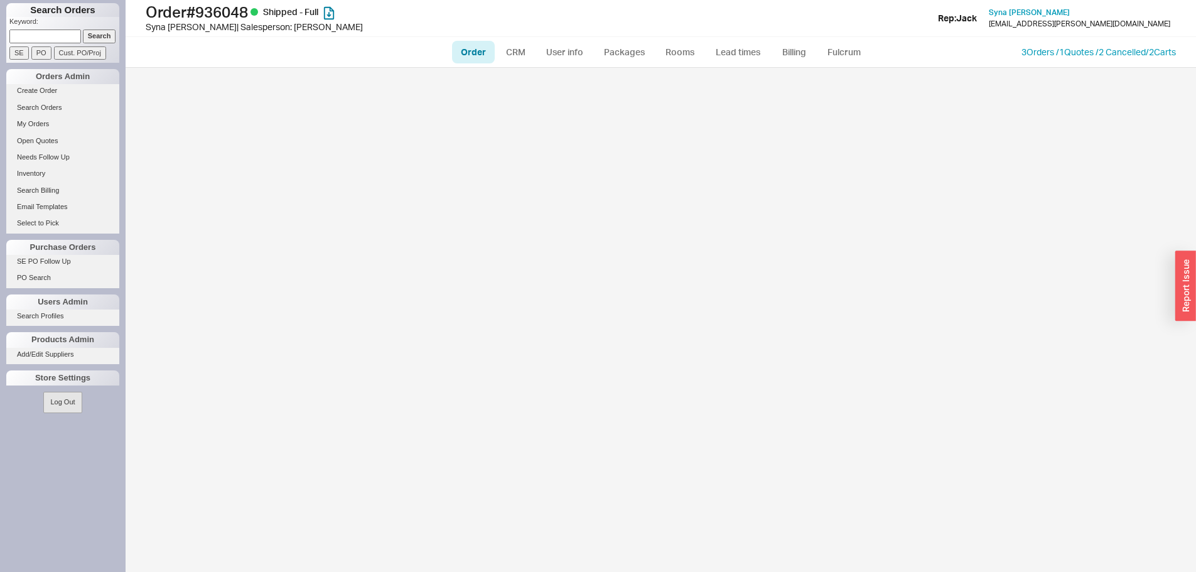  Describe the element at coordinates (794, 52) in the screenshot. I see `a: Billing` at that location.